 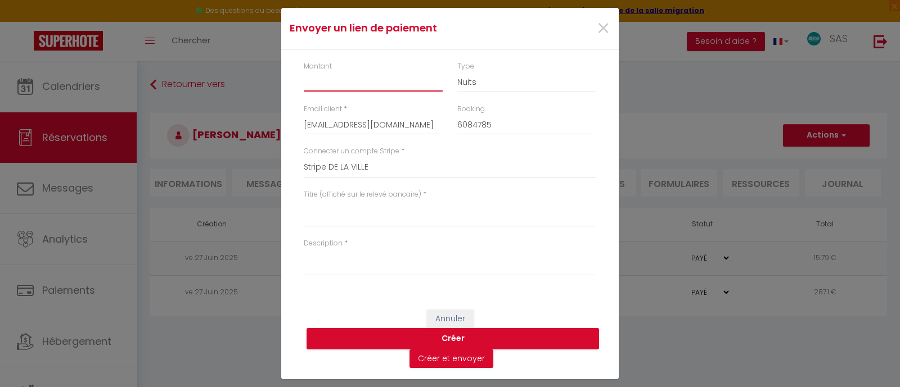 What do you see at coordinates (318, 66) in the screenshot?
I see `label: Montant` at bounding box center [318, 66].